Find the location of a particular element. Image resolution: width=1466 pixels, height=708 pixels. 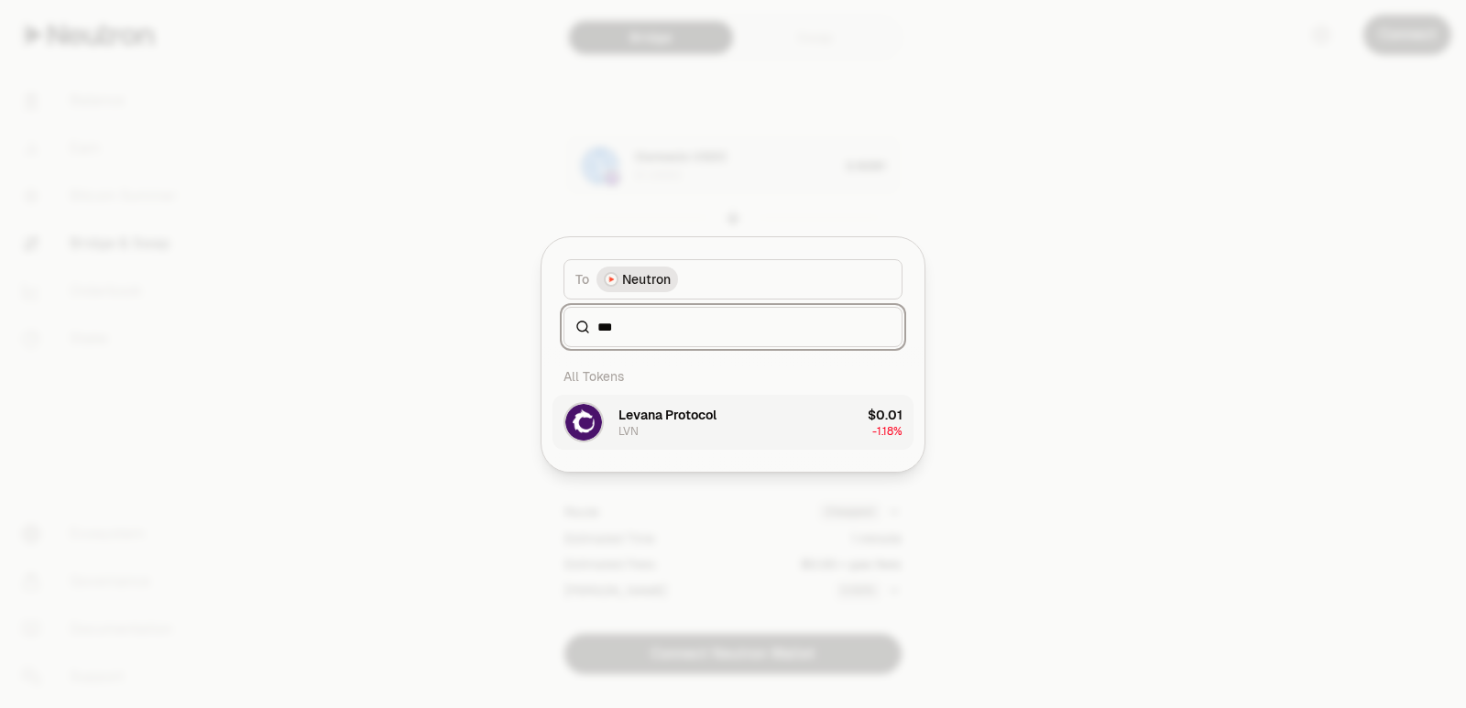

div: All Tokens is located at coordinates (733, 377).